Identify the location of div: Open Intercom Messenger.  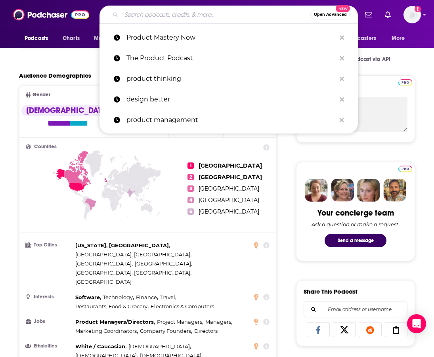
(417, 324).